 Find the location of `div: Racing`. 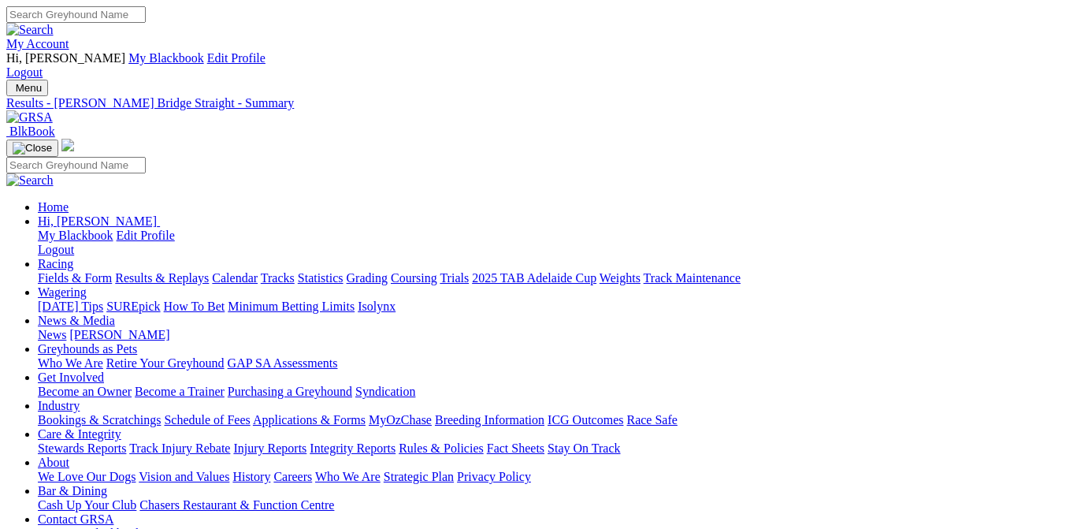

div: Racing is located at coordinates (560, 278).